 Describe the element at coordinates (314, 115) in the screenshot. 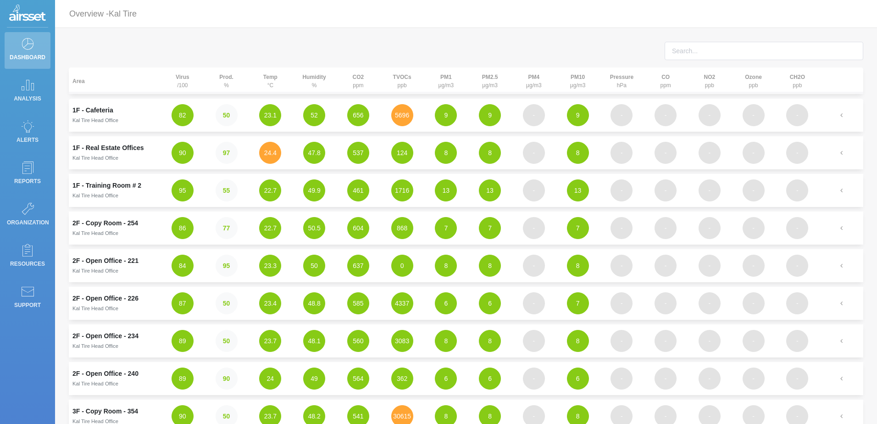

I see `button: 52` at that location.